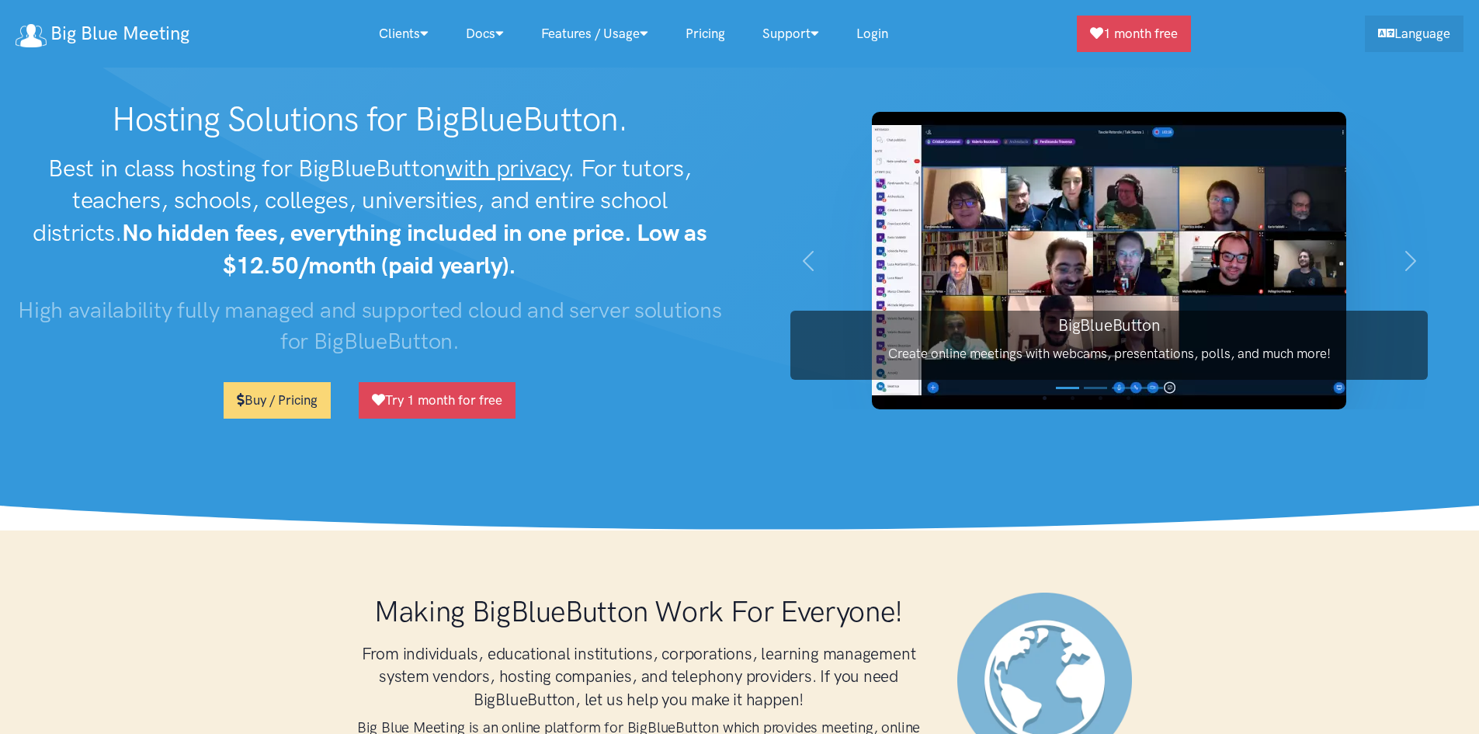 This screenshot has width=1479, height=734. What do you see at coordinates (404, 33) in the screenshot?
I see `a: Clients` at bounding box center [404, 33].